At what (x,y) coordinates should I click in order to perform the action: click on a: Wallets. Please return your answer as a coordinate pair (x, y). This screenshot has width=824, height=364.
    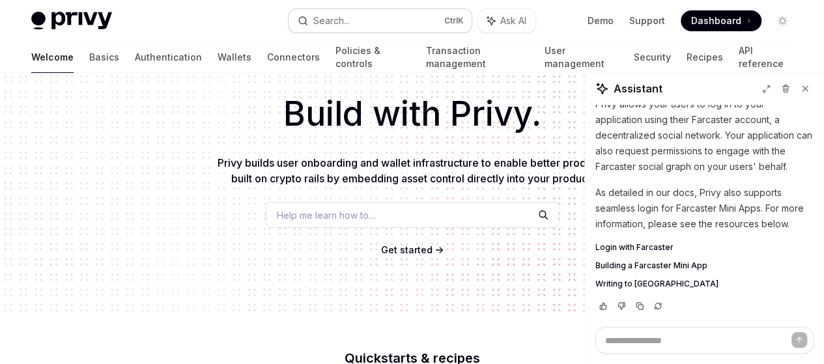
    Looking at the image, I should click on (235, 57).